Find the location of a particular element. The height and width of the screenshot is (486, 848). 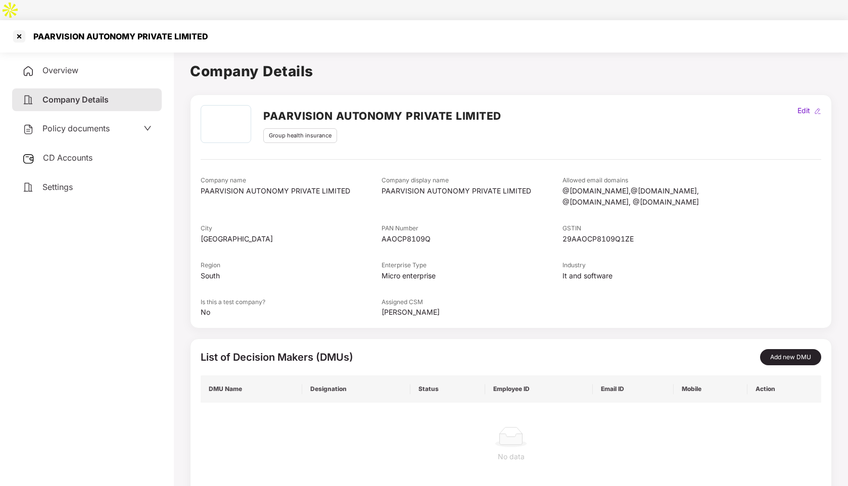

div: South is located at coordinates (291, 276).